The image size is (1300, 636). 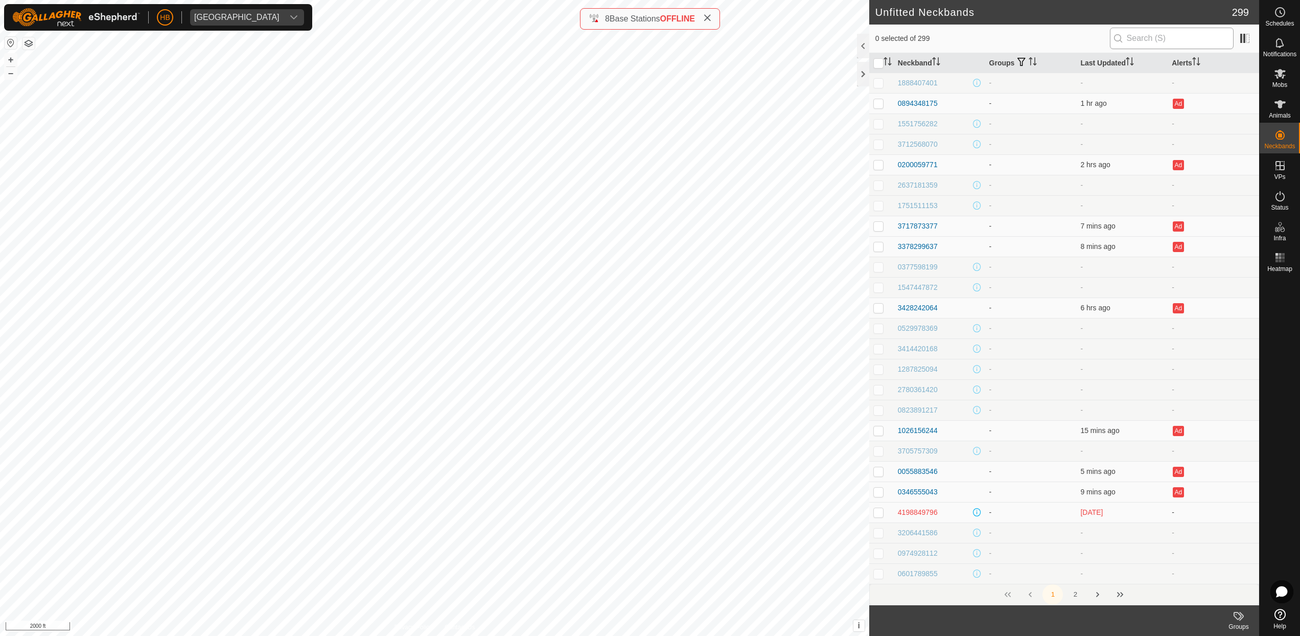 What do you see at coordinates (918, 205) in the screenshot?
I see `div: 1751511153` at bounding box center [918, 205].